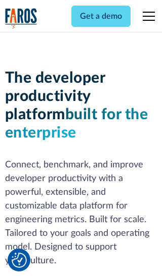 The image size is (162, 279). I want to click on a: home, so click(21, 18).